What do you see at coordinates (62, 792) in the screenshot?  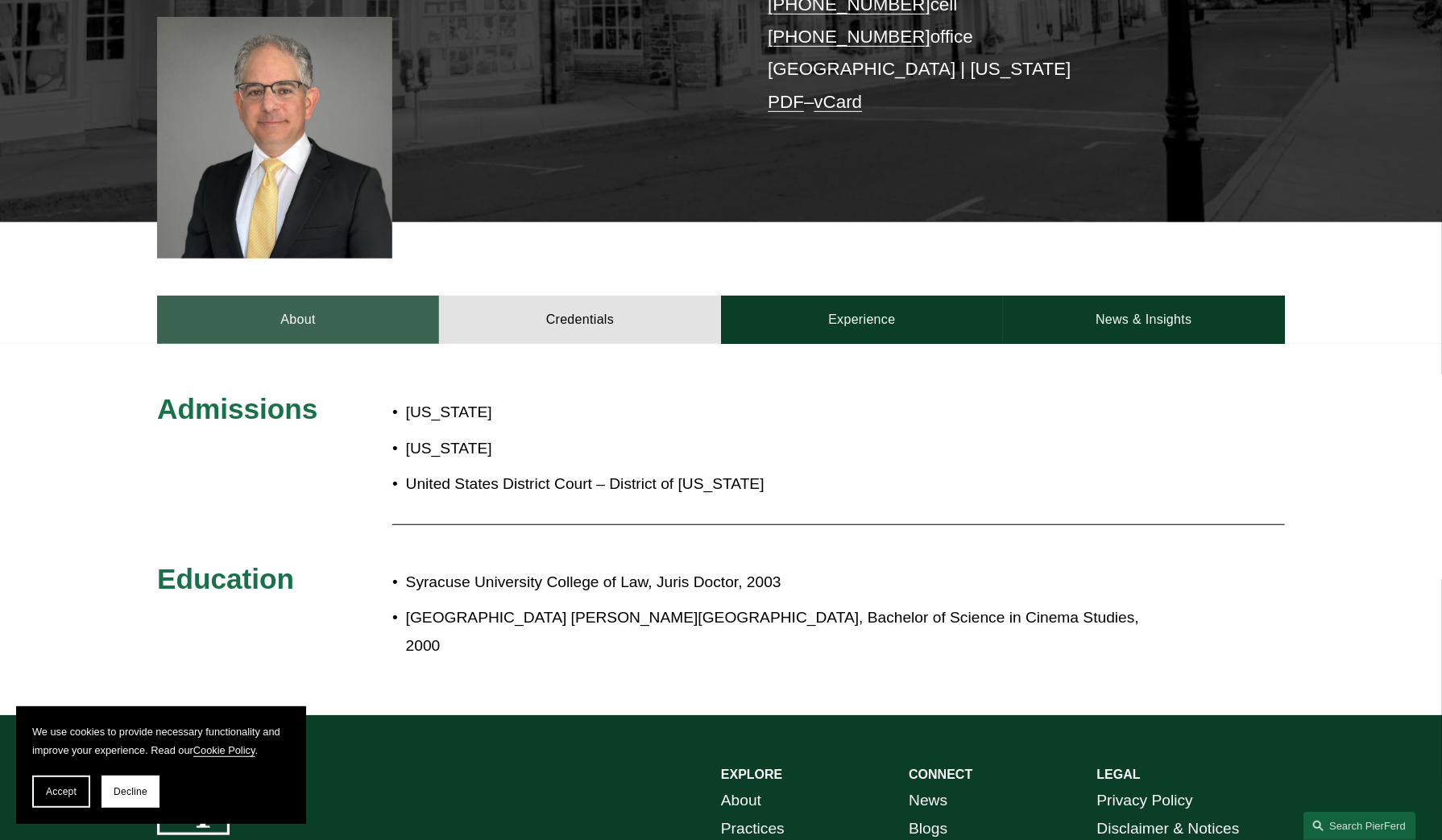 I see `span: Accept` at bounding box center [62, 792].